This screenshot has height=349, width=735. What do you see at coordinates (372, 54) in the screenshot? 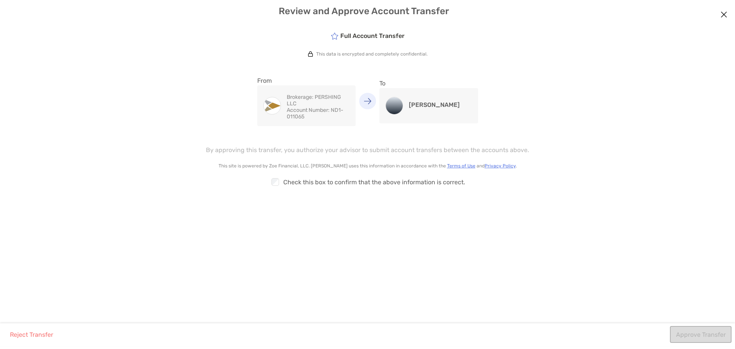
I see `p: This data is encrypted and completely confidential.` at bounding box center [372, 54].